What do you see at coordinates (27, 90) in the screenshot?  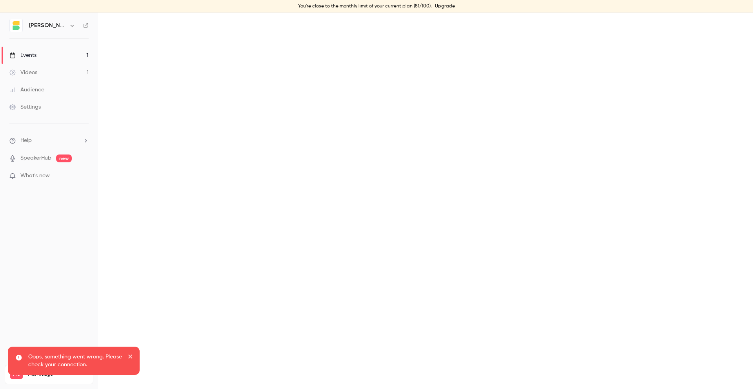 I see `div: Audience` at bounding box center [27, 90].